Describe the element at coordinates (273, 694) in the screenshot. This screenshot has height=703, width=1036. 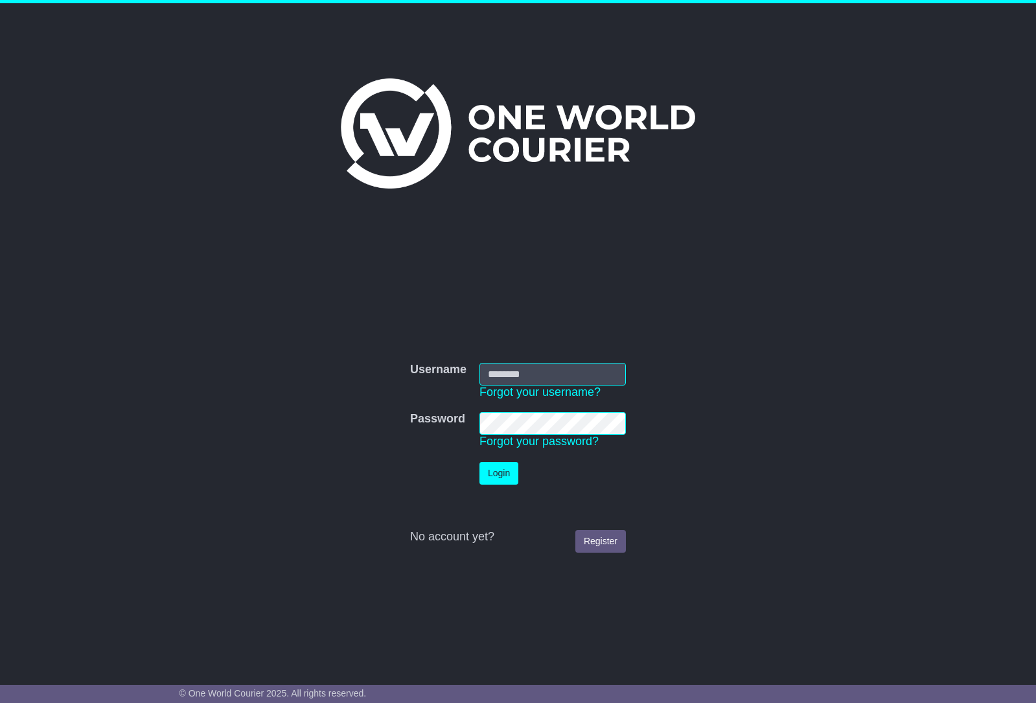
I see `span: © One World Courier 2025. All rights reserved.` at that location.